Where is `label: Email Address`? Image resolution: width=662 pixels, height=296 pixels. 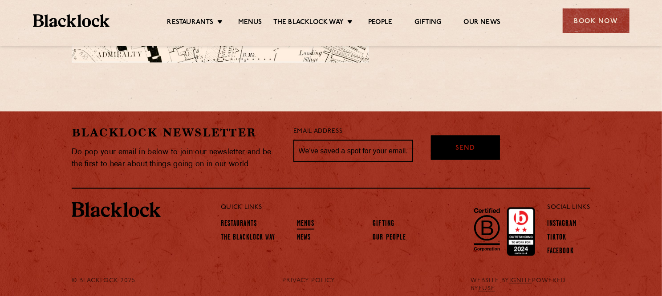
label: Email Address is located at coordinates (318, 132).